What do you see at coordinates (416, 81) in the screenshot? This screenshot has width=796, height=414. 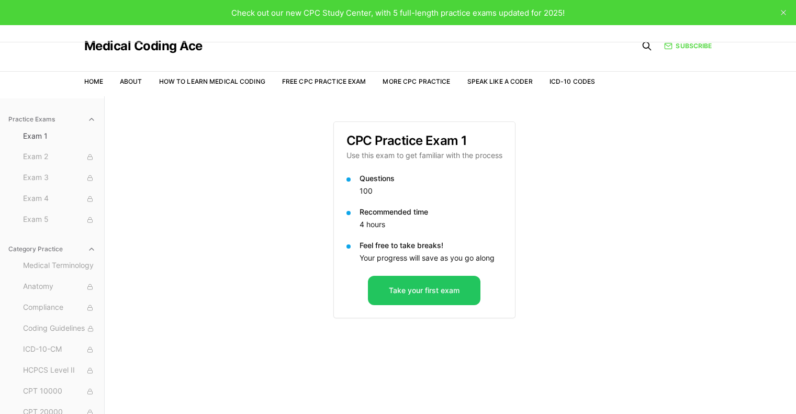 I see `a: More CPC Practice` at bounding box center [416, 81].